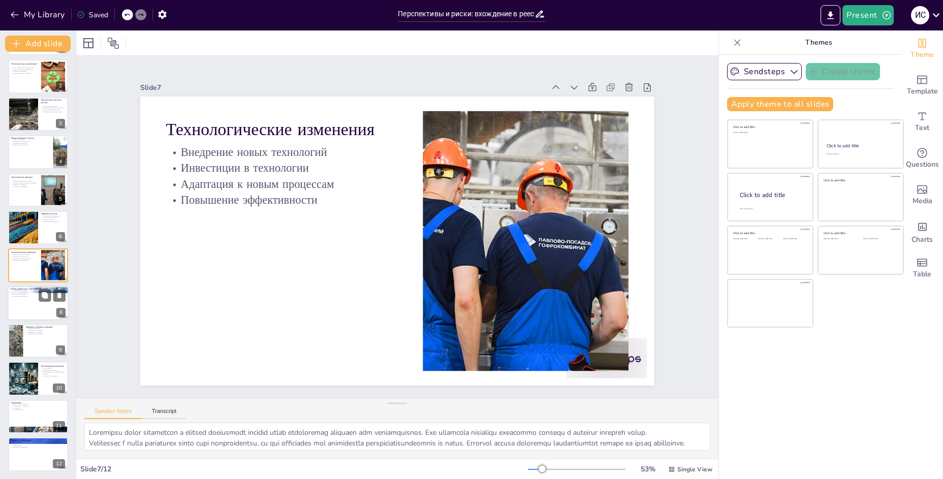  Describe the element at coordinates (24, 186) in the screenshot. I see `p: Адаптация к изменениям` at that location.